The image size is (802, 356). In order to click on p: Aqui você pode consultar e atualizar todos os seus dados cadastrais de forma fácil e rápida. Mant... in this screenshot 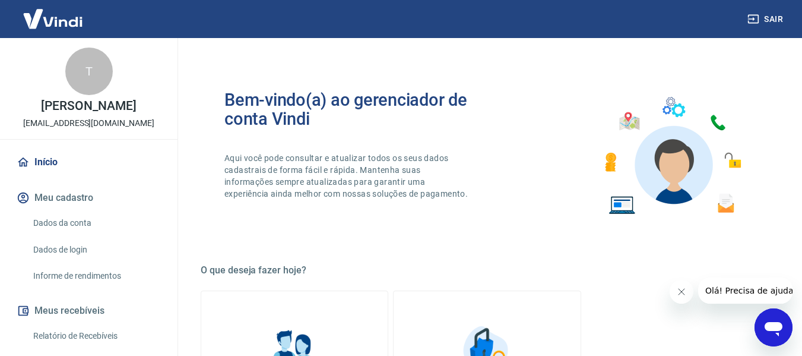, I will do `click(347, 176)`.